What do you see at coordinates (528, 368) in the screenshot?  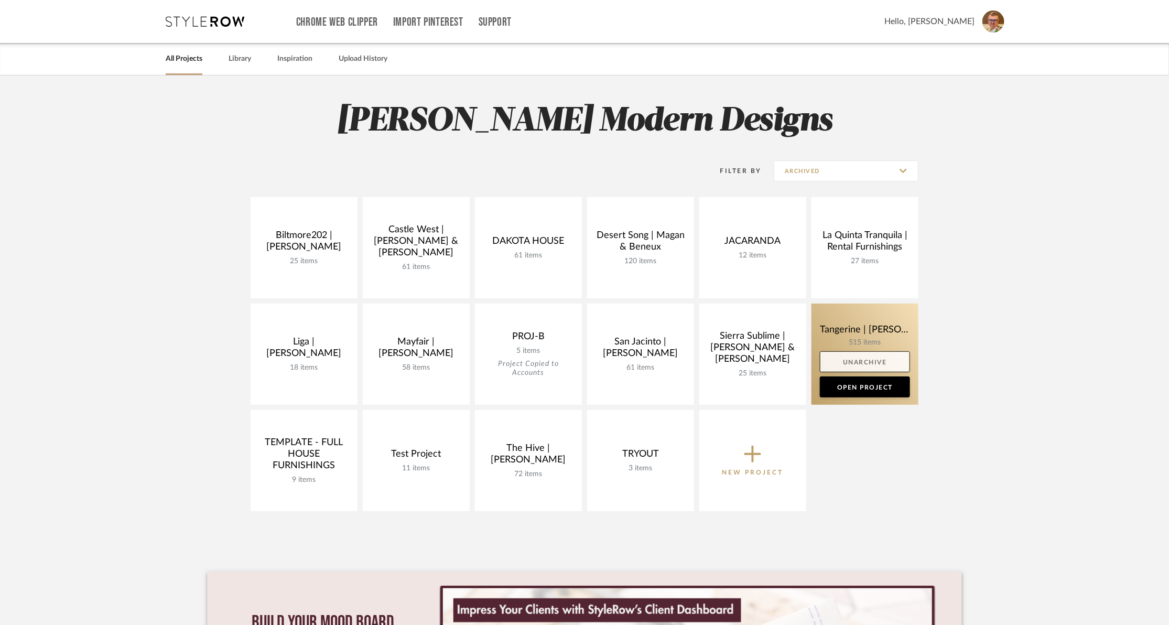 I see `div: Project Copied to Accounts` at bounding box center [528, 368].